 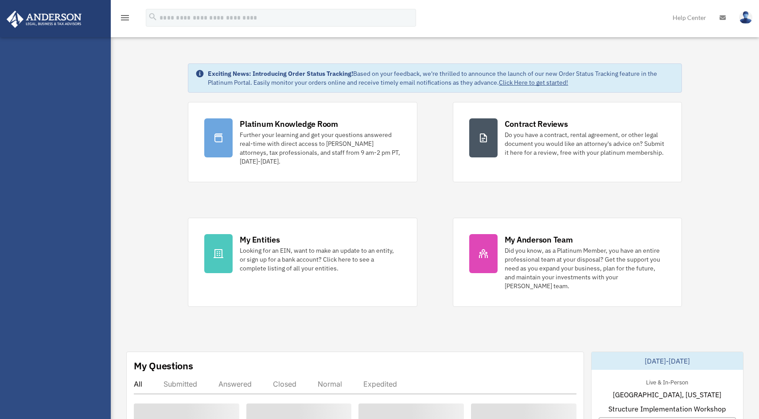 I want to click on a: My Anderson Team Did you know, as a Platinum Member, you have an entire professional team at your..., so click(x=567, y=262).